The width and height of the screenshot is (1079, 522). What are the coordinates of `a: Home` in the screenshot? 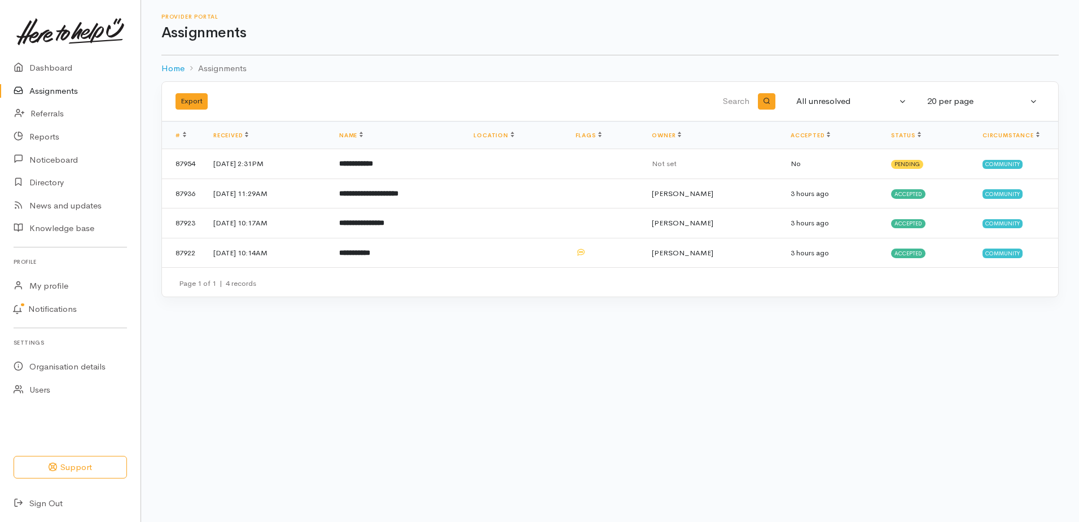 It's located at (173, 68).